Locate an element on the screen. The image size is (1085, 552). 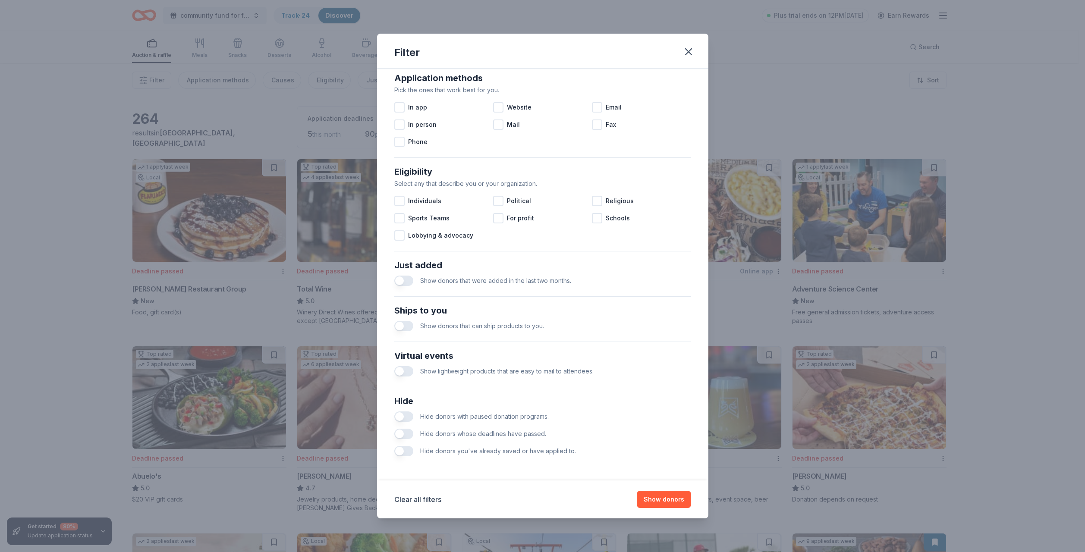
div: Hide is located at coordinates (542, 401).